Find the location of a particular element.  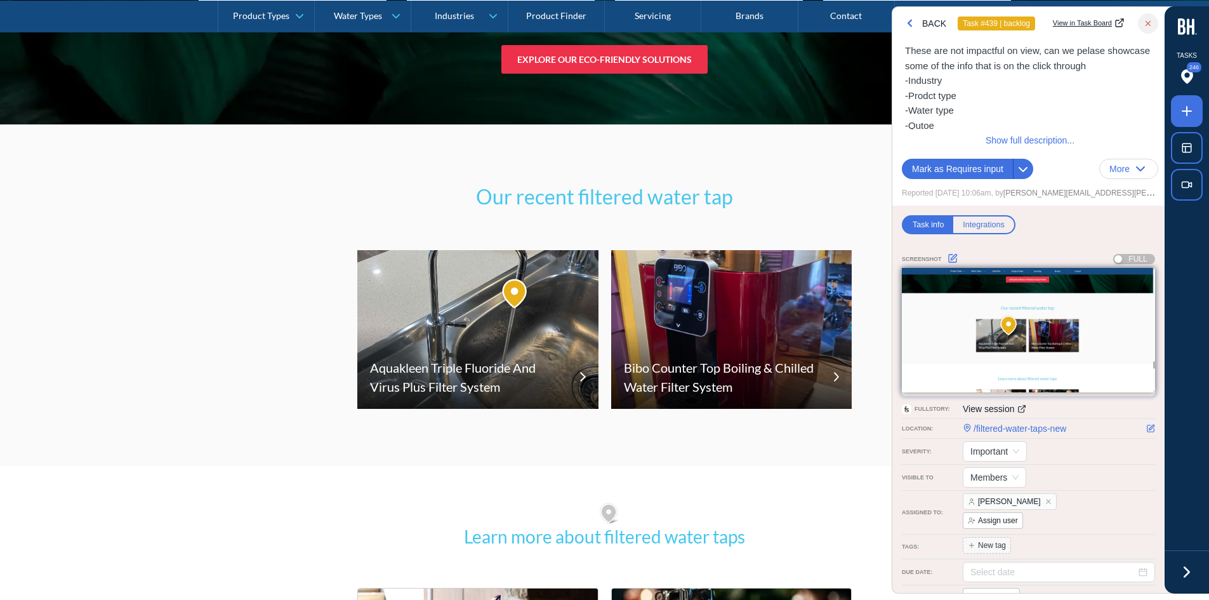

div: Industries is located at coordinates (455, 15).